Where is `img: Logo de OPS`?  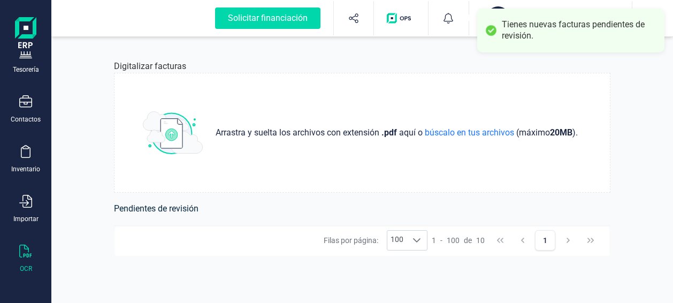 img: Logo de OPS is located at coordinates (400, 18).